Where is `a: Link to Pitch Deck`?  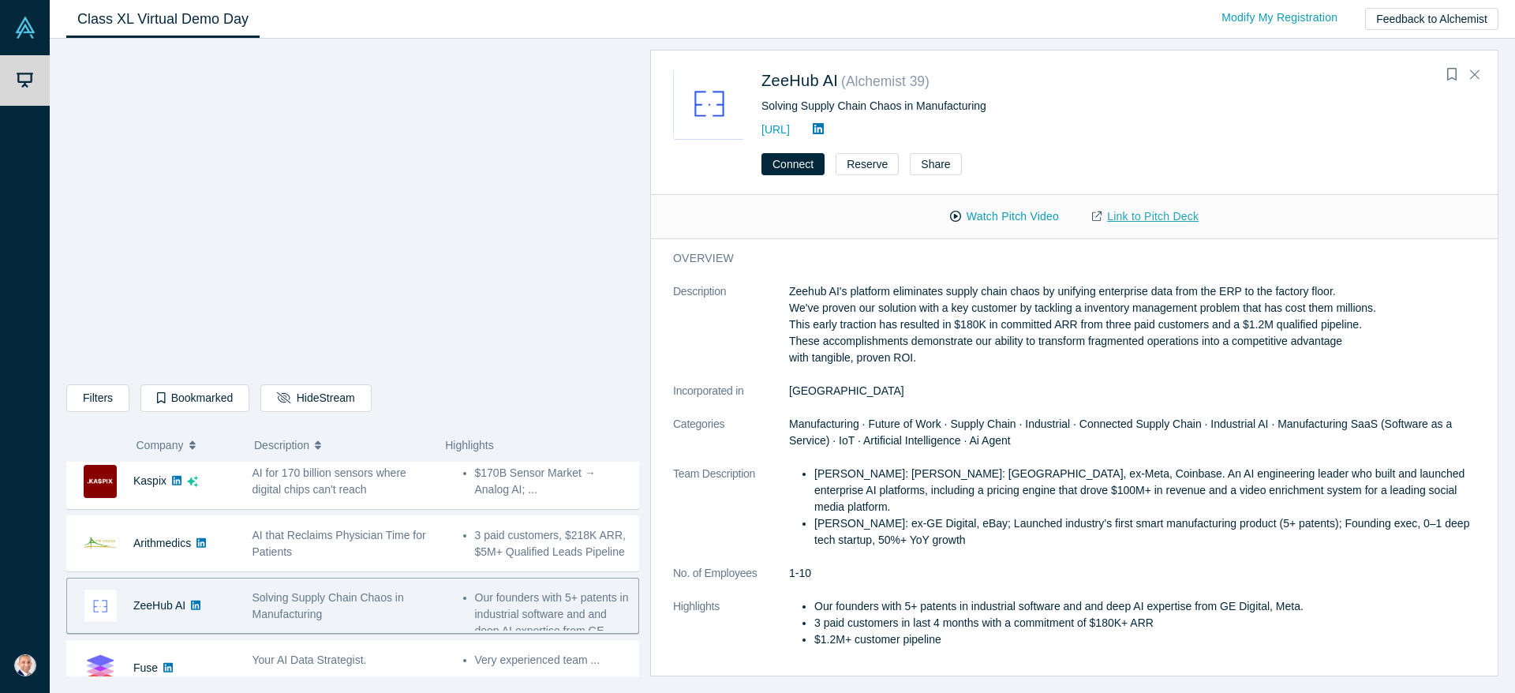 a: Link to Pitch Deck is located at coordinates (1145, 216).